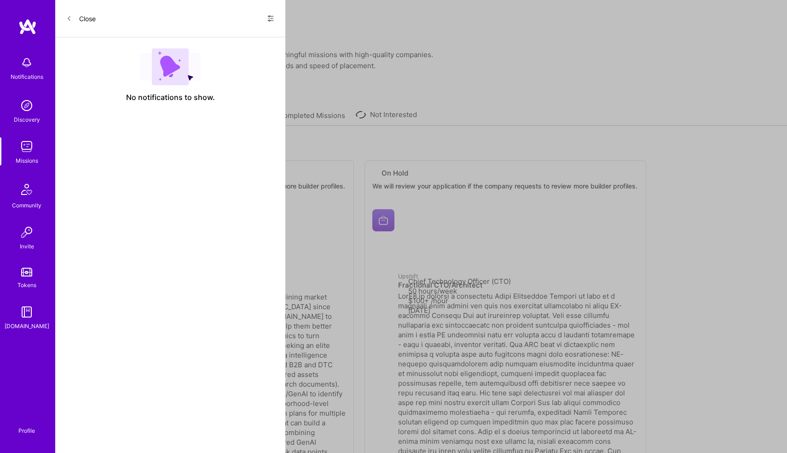 The width and height of the screenshot is (787, 453). Describe the element at coordinates (27, 205) in the screenshot. I see `div: Community` at that location.